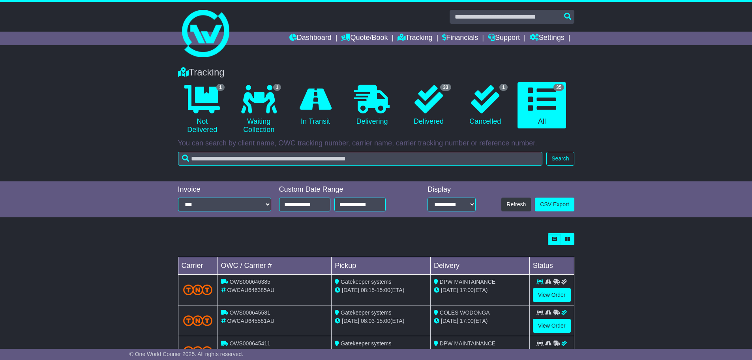  Describe the element at coordinates (381, 266) in the screenshot. I see `td: Pickup` at that location.